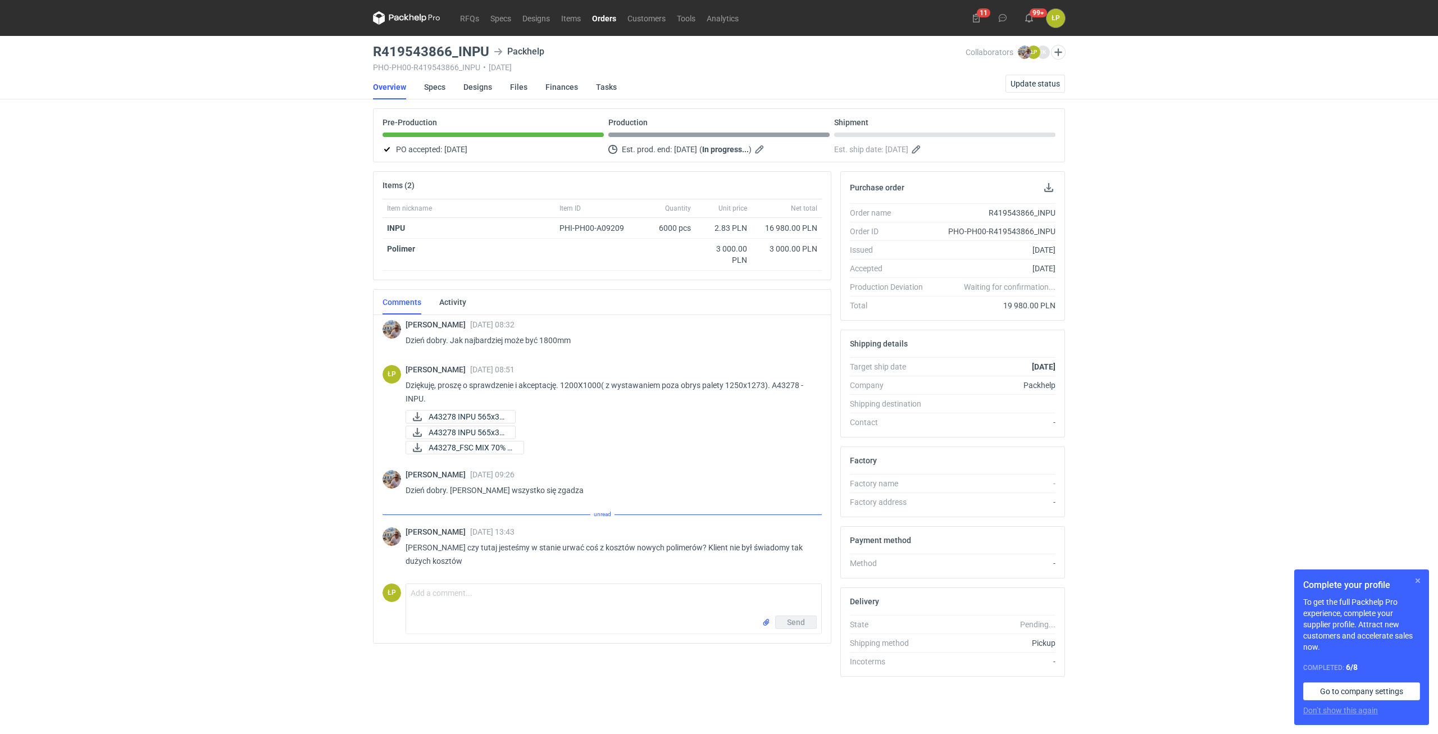 This screenshot has width=1438, height=734. What do you see at coordinates (796, 622) in the screenshot?
I see `button: Send` at bounding box center [796, 622].